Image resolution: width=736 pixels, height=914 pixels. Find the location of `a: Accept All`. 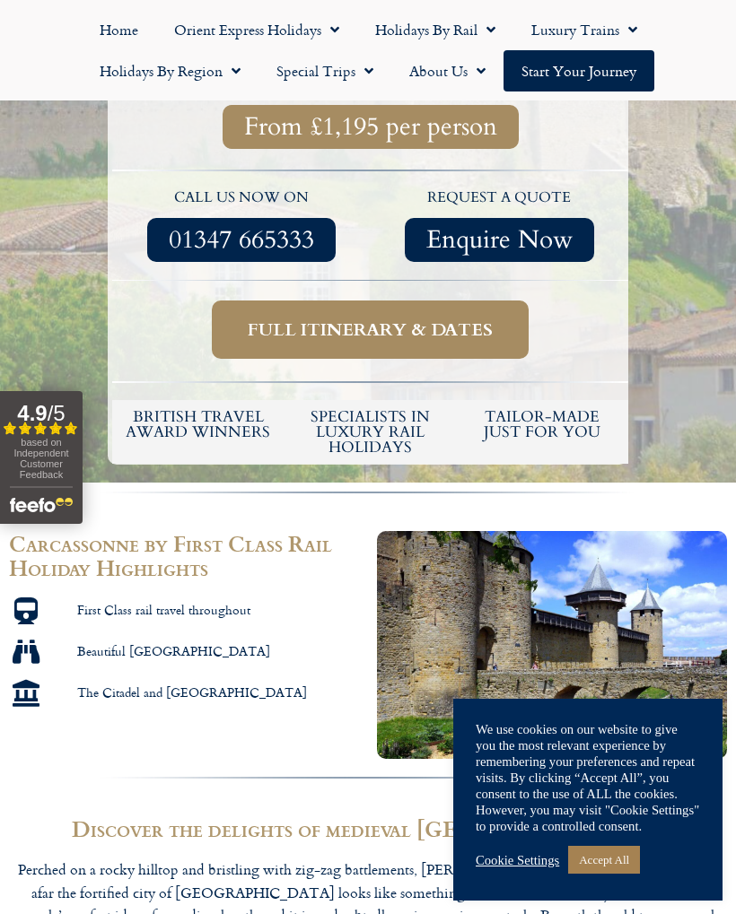

a: Accept All is located at coordinates (604, 859).